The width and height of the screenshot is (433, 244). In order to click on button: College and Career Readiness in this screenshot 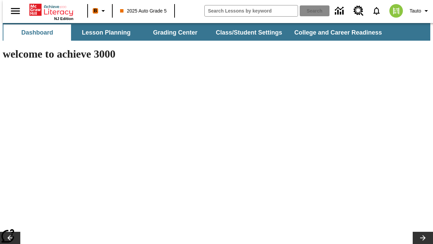, I will do `click(338, 32)`.